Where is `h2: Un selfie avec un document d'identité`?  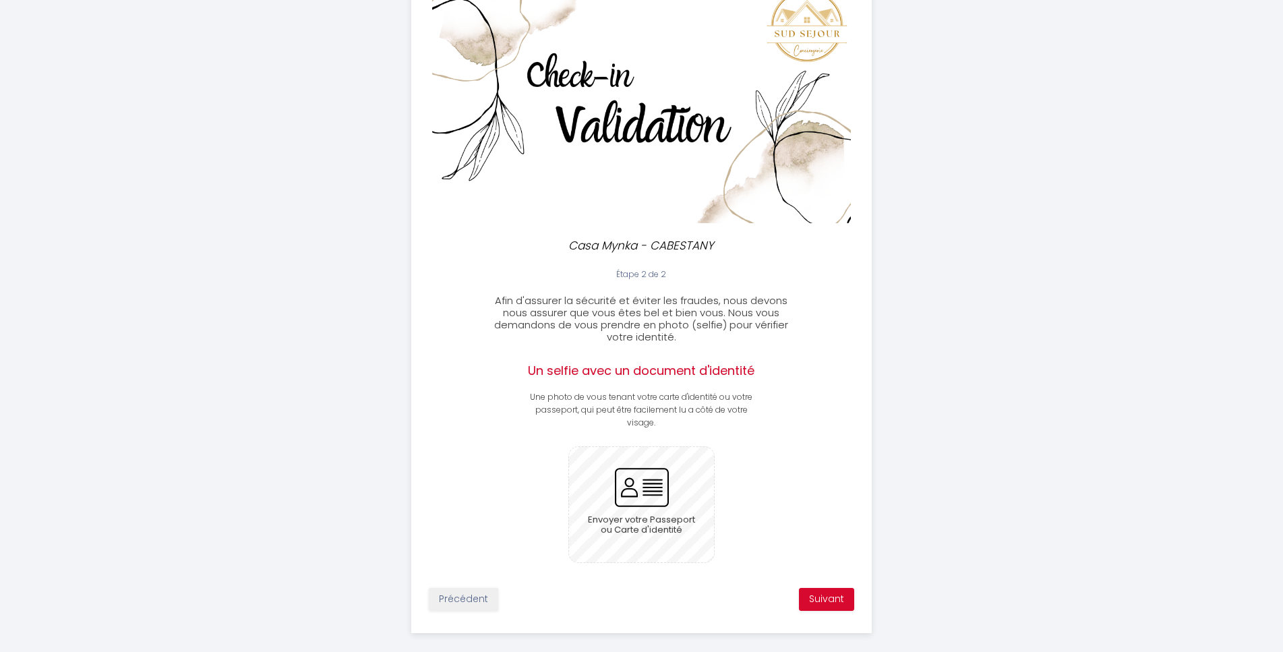 h2: Un selfie avec un document d'identité is located at coordinates (641, 371).